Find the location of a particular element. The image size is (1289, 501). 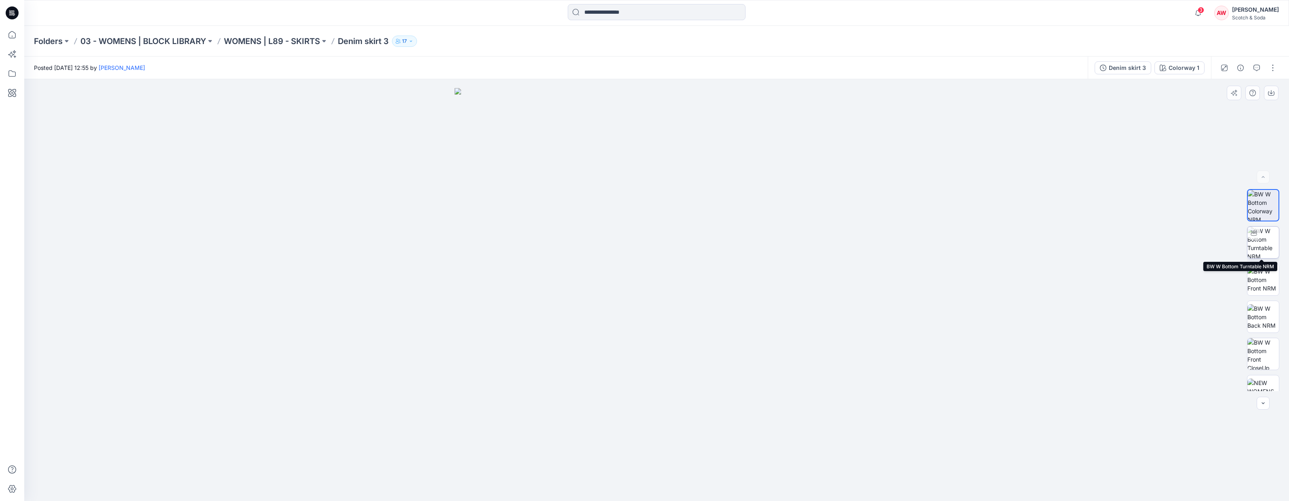

img: BW W Bottom Front CloseUp NRM is located at coordinates (1263, 354).